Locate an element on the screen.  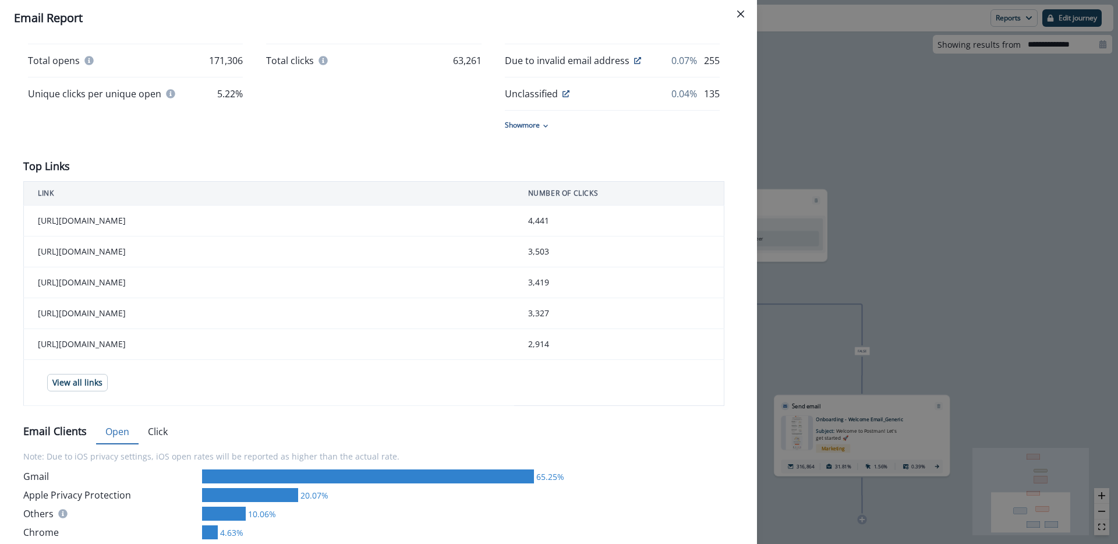
div: Email Report is located at coordinates (379, 18).